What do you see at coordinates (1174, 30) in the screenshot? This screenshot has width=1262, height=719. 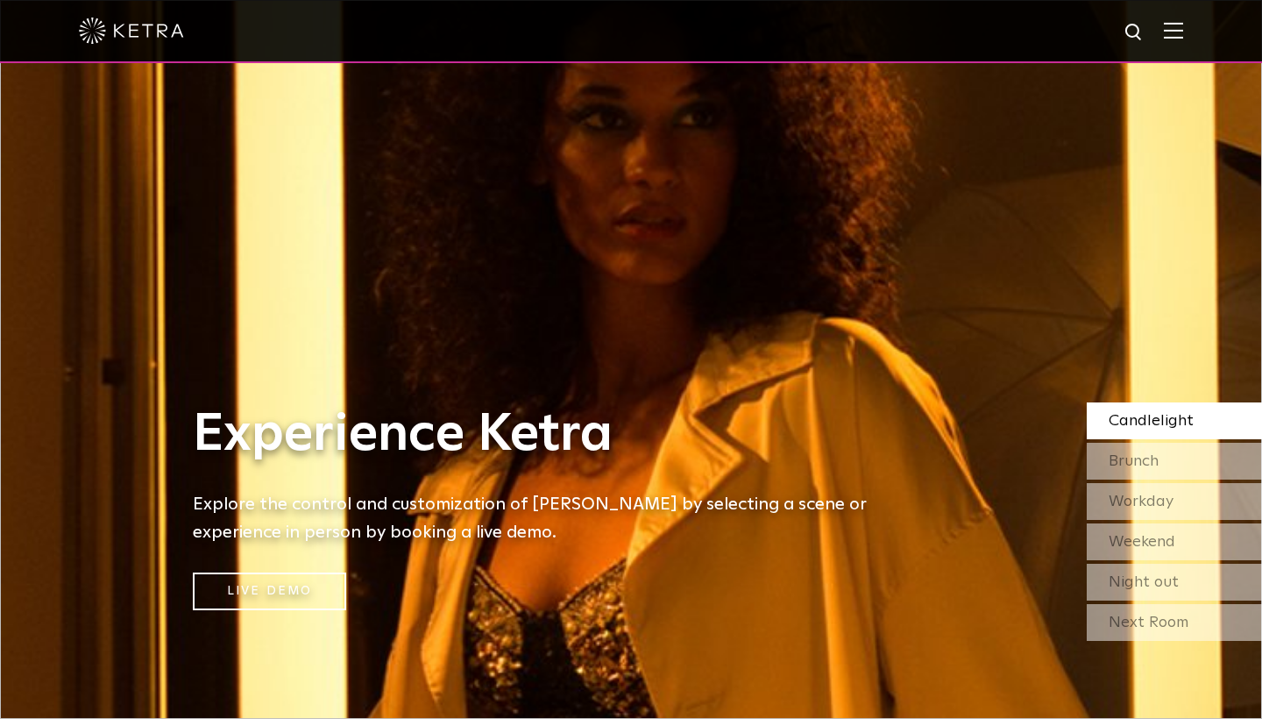 I see `img: Hamburger%20Nav.svg` at bounding box center [1174, 30].